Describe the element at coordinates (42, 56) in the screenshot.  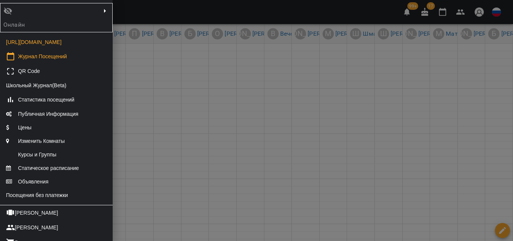
I see `span: Журнал Посещений` at that location.